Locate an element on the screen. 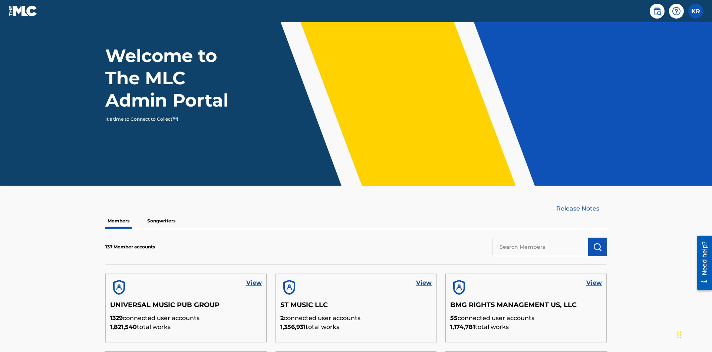  span: 55 is located at coordinates (454, 318).